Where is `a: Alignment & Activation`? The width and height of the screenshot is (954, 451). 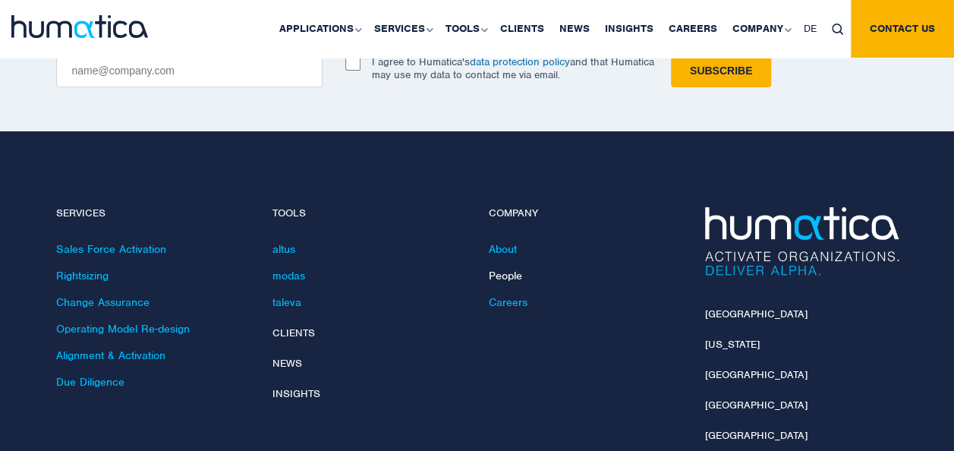
a: Alignment & Activation is located at coordinates (111, 355).